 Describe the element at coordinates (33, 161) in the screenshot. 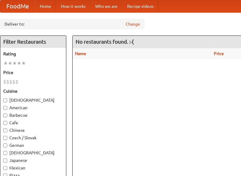

I see `label: Japanese` at that location.